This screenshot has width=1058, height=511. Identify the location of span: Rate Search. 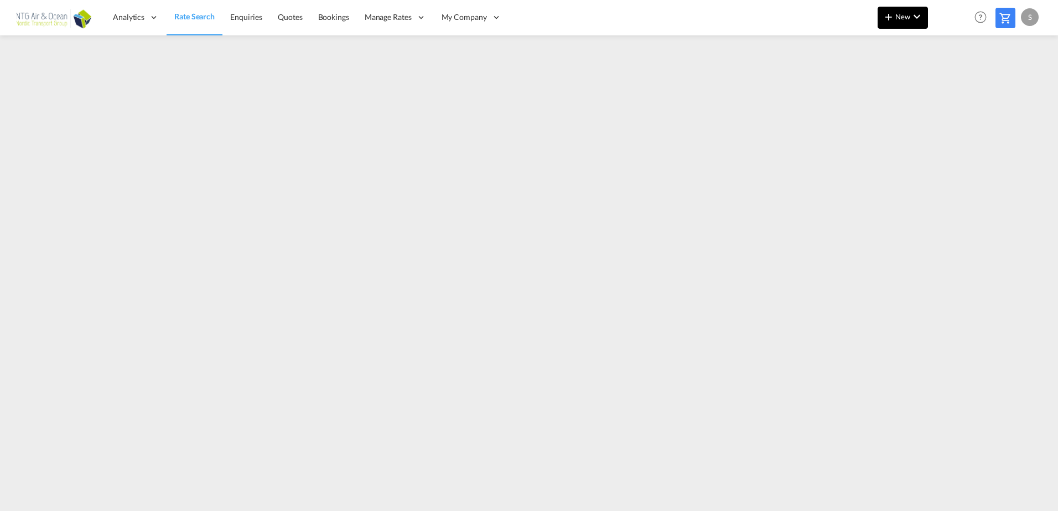
(194, 16).